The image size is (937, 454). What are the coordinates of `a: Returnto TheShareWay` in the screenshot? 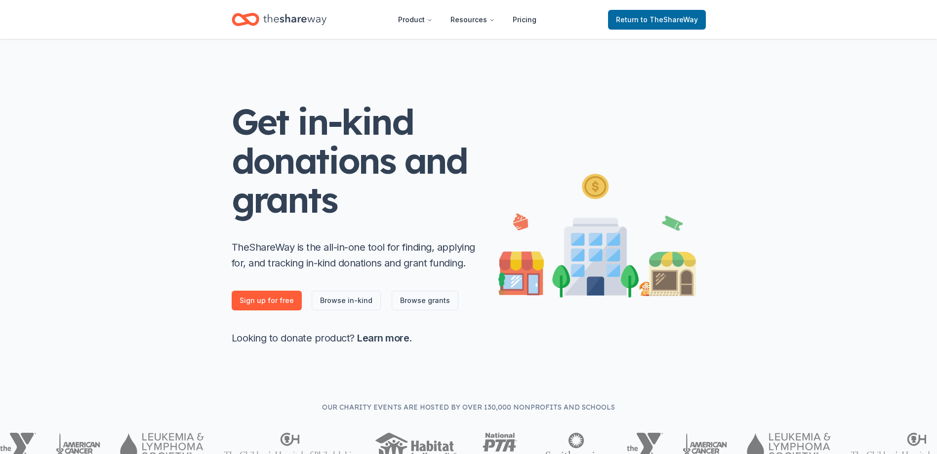 It's located at (657, 20).